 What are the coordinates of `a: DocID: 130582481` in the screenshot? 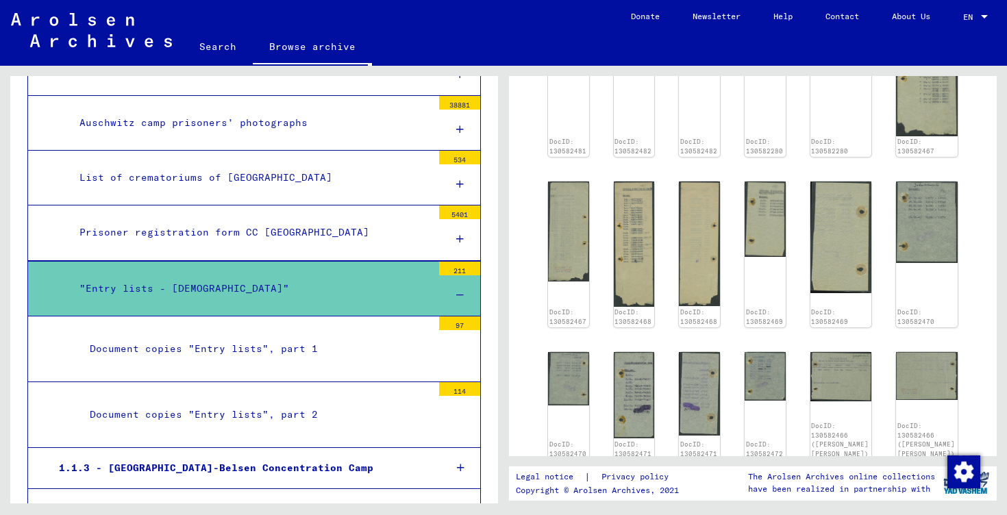 It's located at (568, 146).